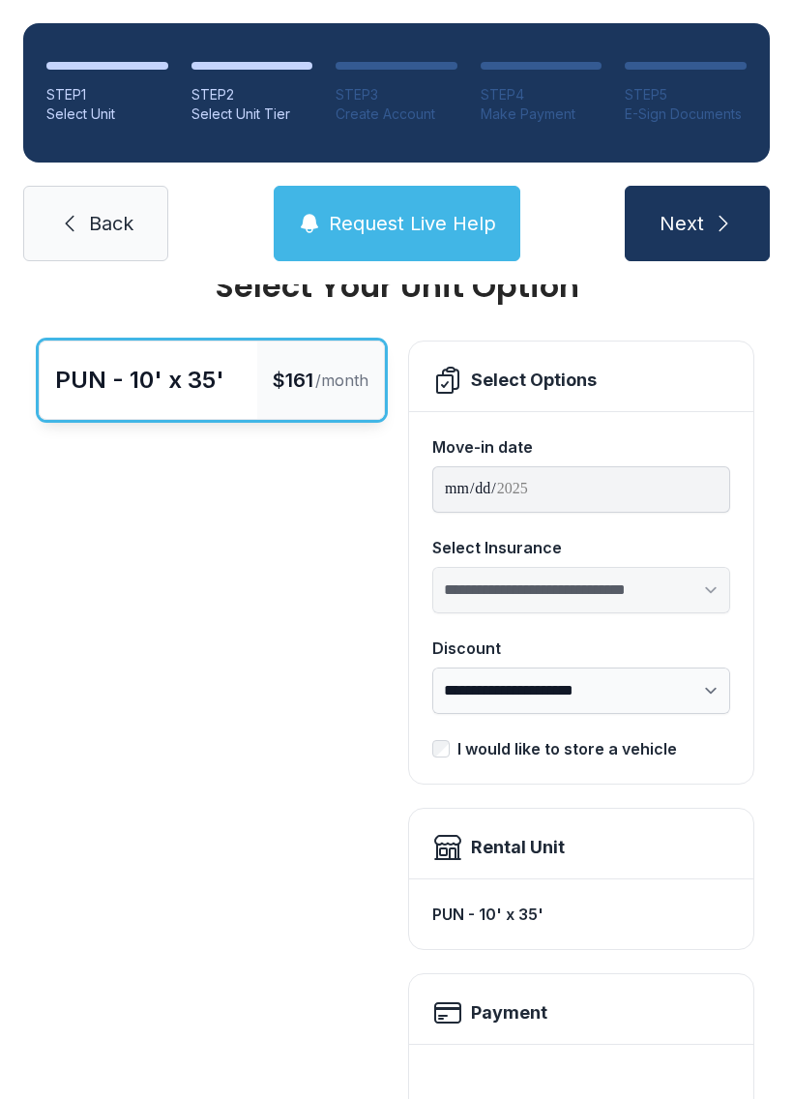 This screenshot has height=1099, width=793. What do you see at coordinates (107, 95) in the screenshot?
I see `div: STEP 1` at bounding box center [107, 95].